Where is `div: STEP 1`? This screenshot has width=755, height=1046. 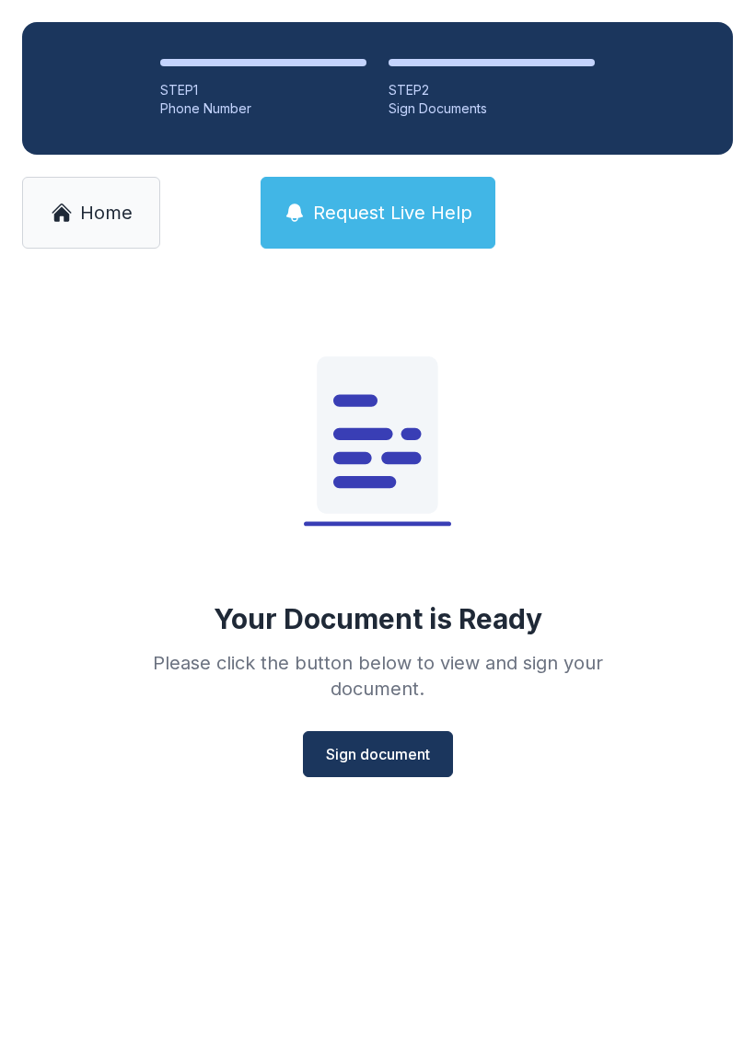 div: STEP 1 is located at coordinates (263, 90).